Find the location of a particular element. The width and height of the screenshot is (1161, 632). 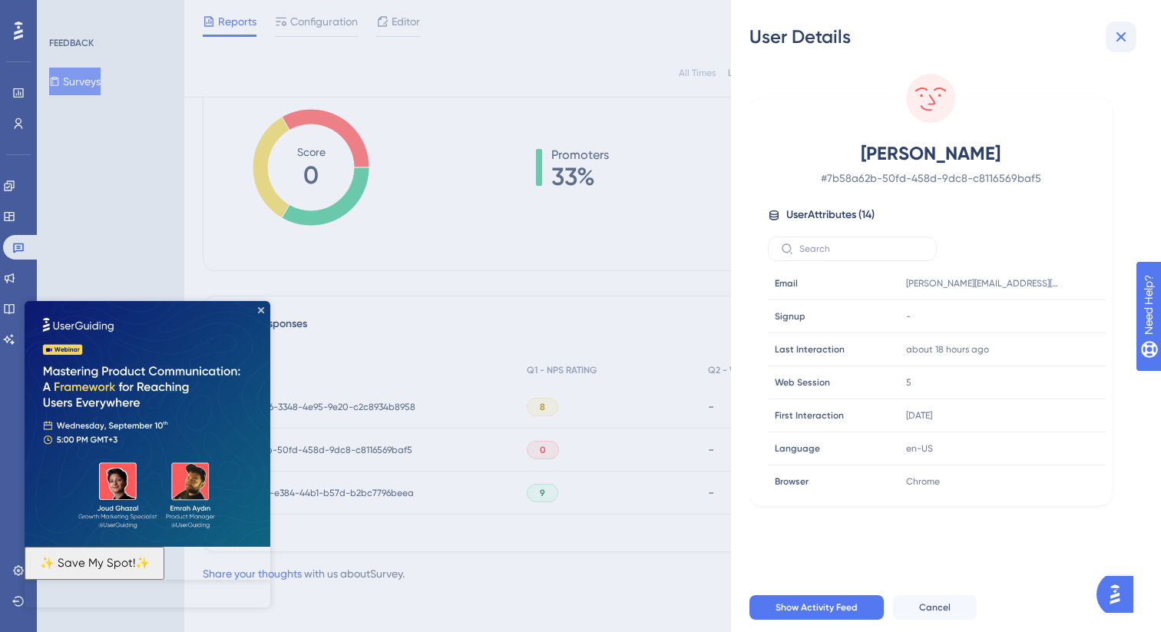

span: Browser is located at coordinates (792, 482).